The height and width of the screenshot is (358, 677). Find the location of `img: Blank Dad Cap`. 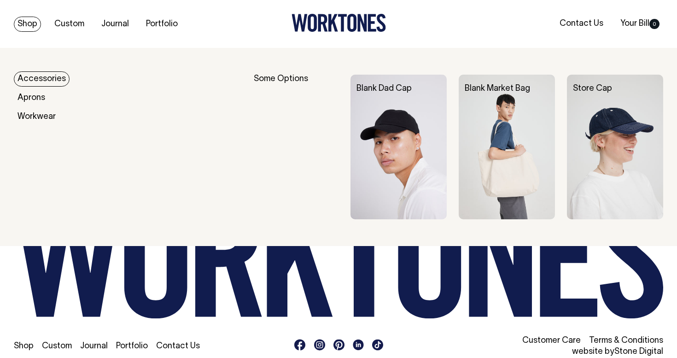

img: Blank Dad Cap is located at coordinates (398, 147).